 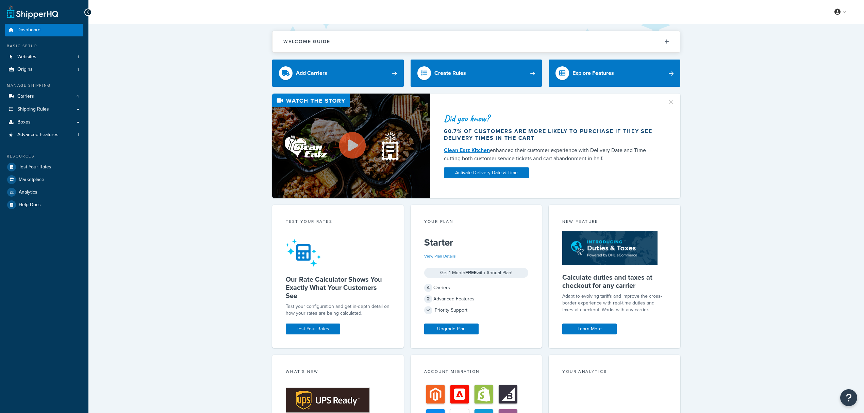 What do you see at coordinates (25, 69) in the screenshot?
I see `span: Origins` at bounding box center [25, 69].